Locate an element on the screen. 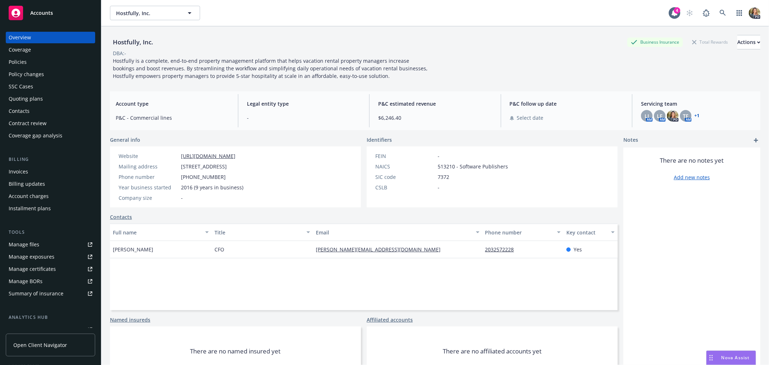 This screenshot has width=769, height=365. div: Title is located at coordinates (258, 232).